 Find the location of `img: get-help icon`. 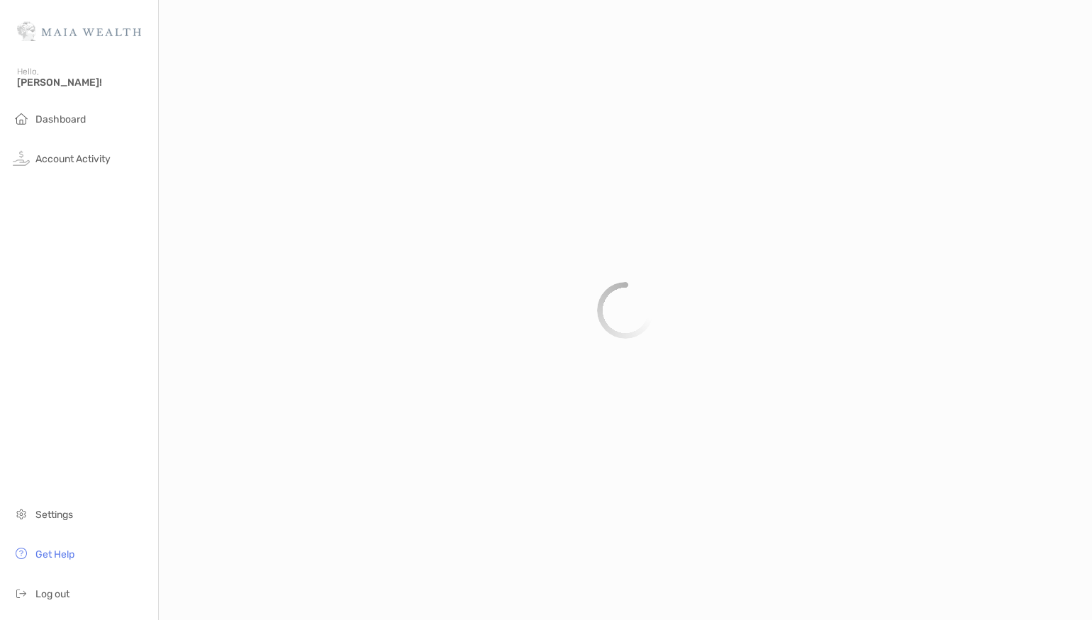

img: get-help icon is located at coordinates (21, 554).